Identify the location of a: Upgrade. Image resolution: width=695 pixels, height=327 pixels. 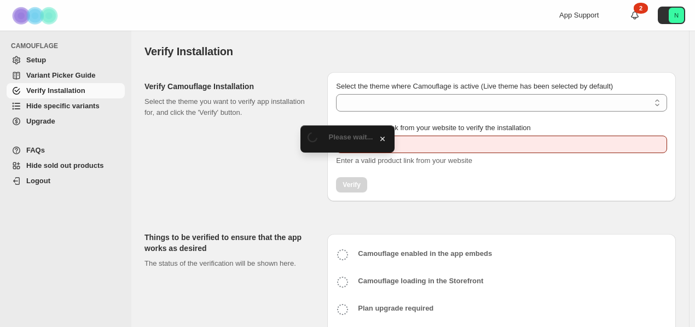
(66, 122).